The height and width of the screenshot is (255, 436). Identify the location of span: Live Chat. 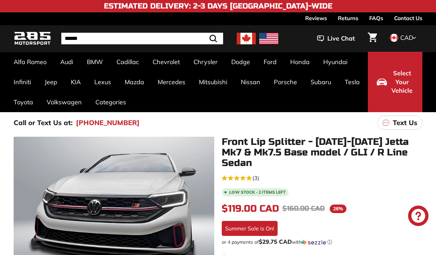
(341, 38).